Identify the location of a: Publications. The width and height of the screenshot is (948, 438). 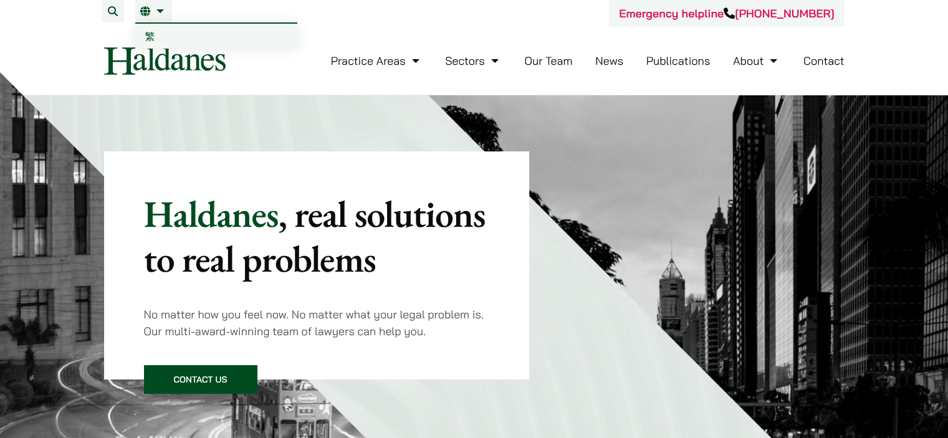
(678, 60).